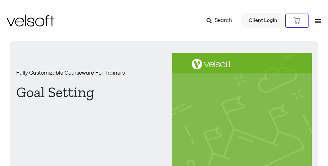 This screenshot has width=328, height=166. Describe the element at coordinates (223, 21) in the screenshot. I see `span: Search` at that location.